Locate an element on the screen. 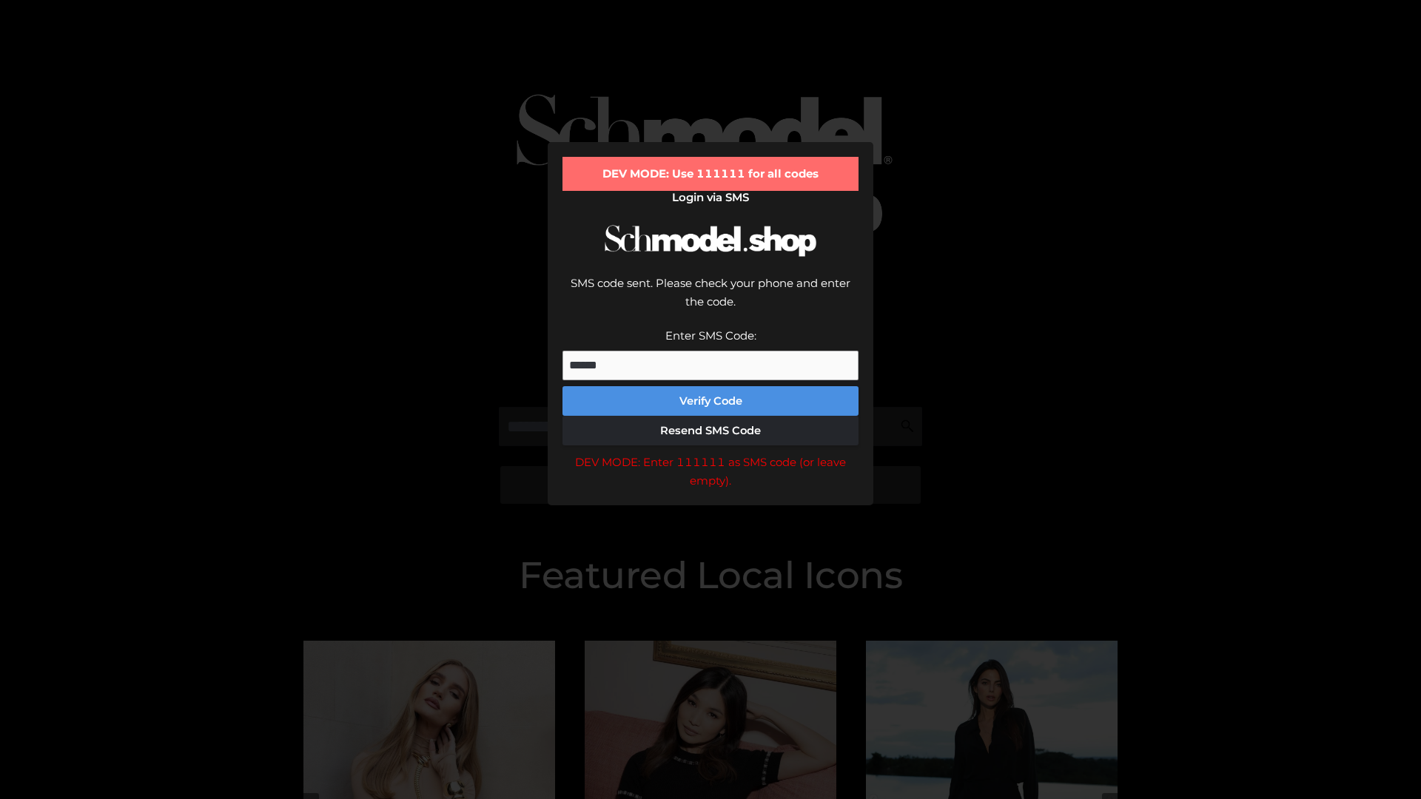  h2: Login via SMS is located at coordinates (711, 198).